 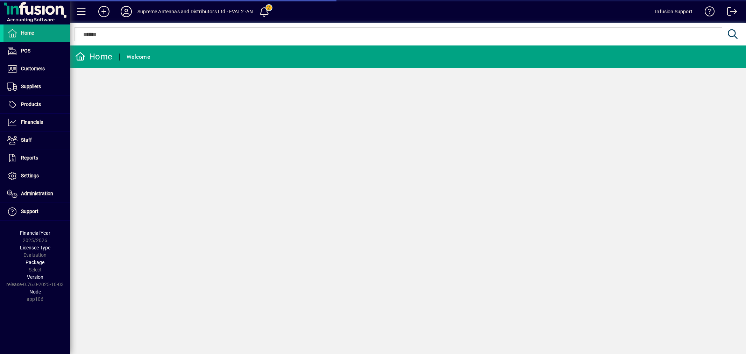 What do you see at coordinates (673, 12) in the screenshot?
I see `div: Infusion Support` at bounding box center [673, 12].